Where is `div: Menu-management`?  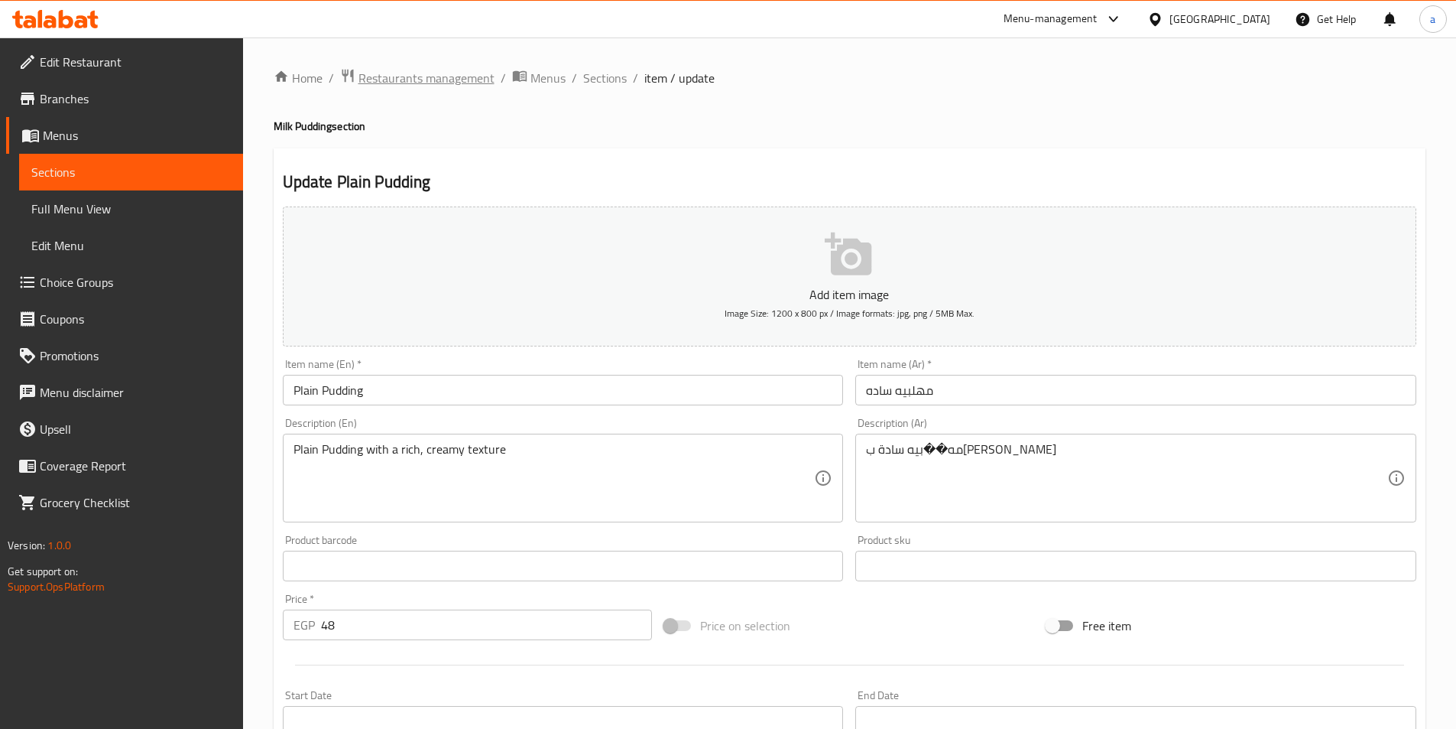
div: Menu-management is located at coordinates (1050, 19).